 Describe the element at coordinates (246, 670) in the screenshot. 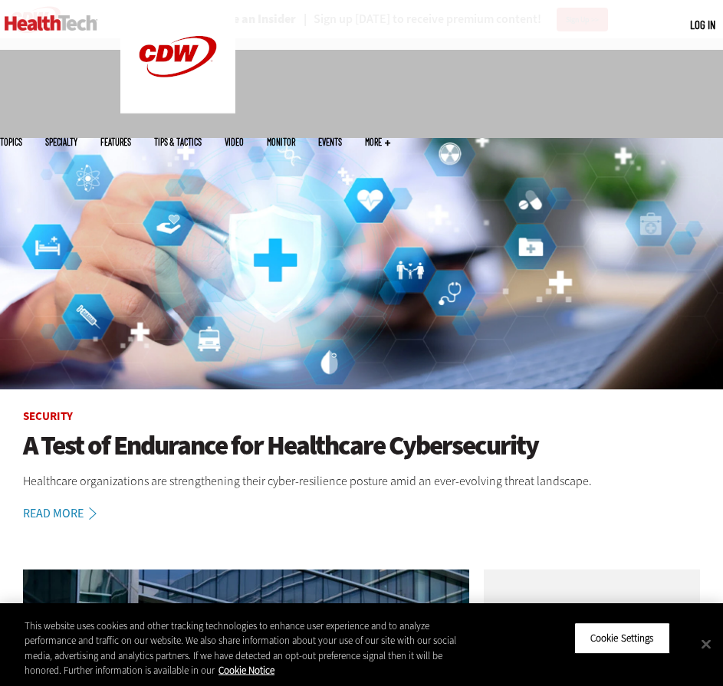

I see `a: More information about your privacy` at that location.